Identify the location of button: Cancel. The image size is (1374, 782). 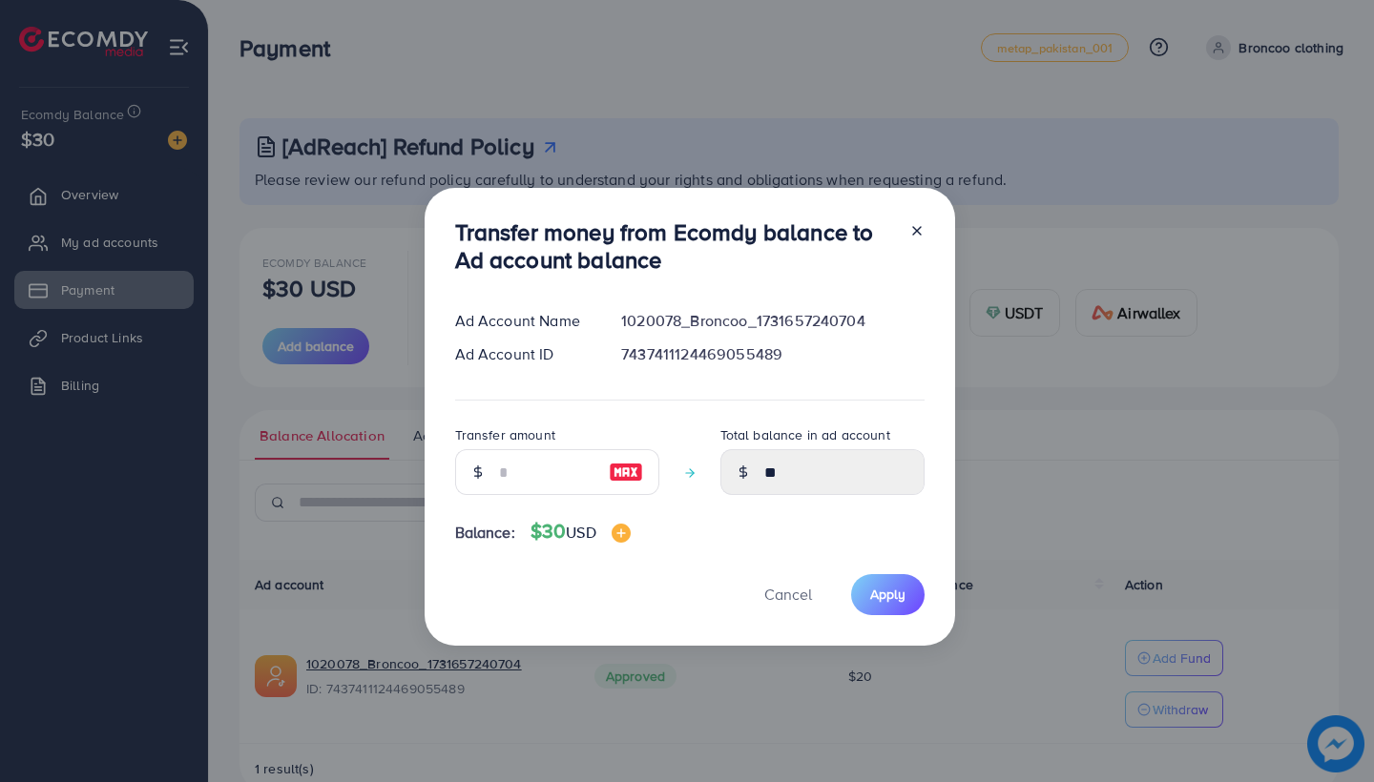
(788, 594).